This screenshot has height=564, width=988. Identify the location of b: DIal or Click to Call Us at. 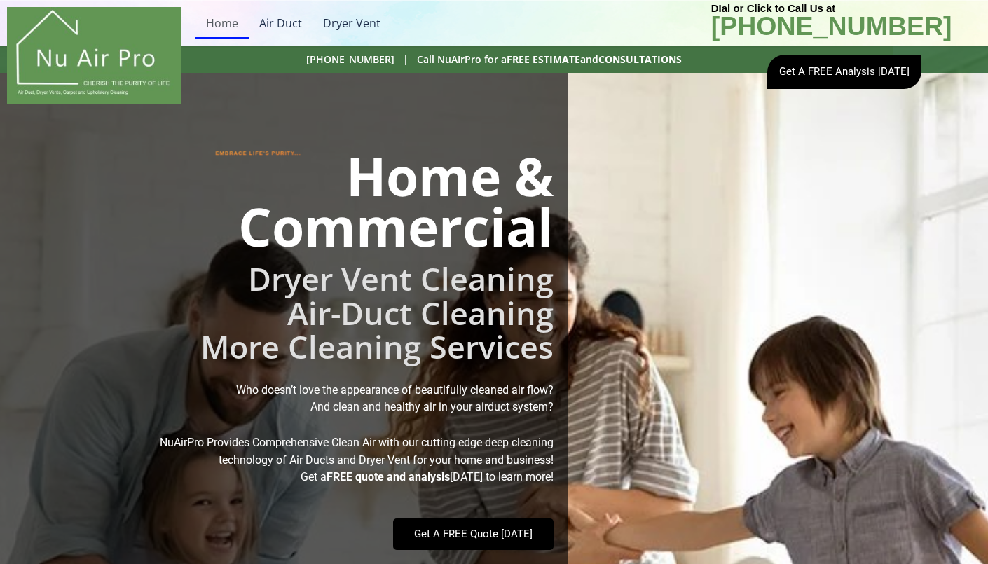
(774, 8).